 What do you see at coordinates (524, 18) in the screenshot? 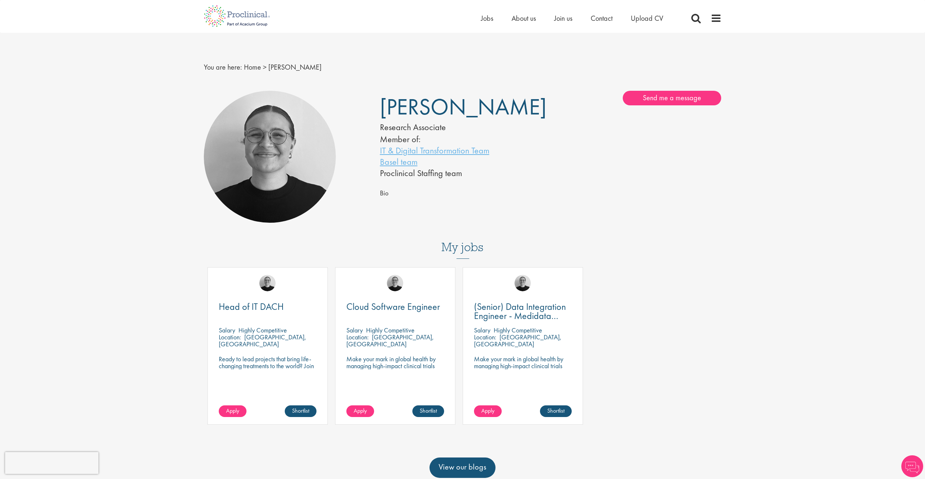
I see `span: About us` at bounding box center [524, 18].